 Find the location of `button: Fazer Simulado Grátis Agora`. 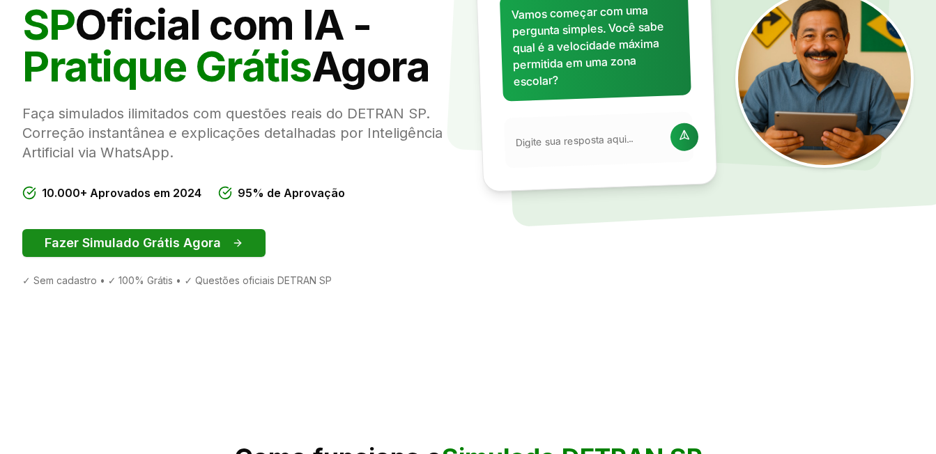

button: Fazer Simulado Grátis Agora is located at coordinates (144, 243).